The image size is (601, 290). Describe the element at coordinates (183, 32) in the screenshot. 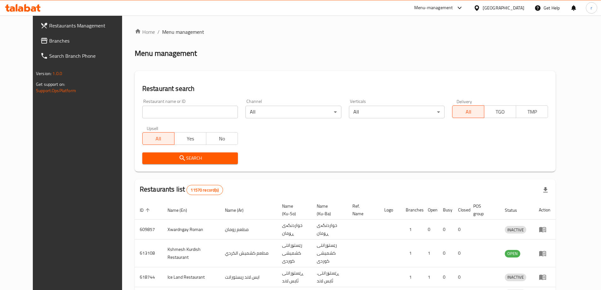

I see `span: Menu management` at that location.